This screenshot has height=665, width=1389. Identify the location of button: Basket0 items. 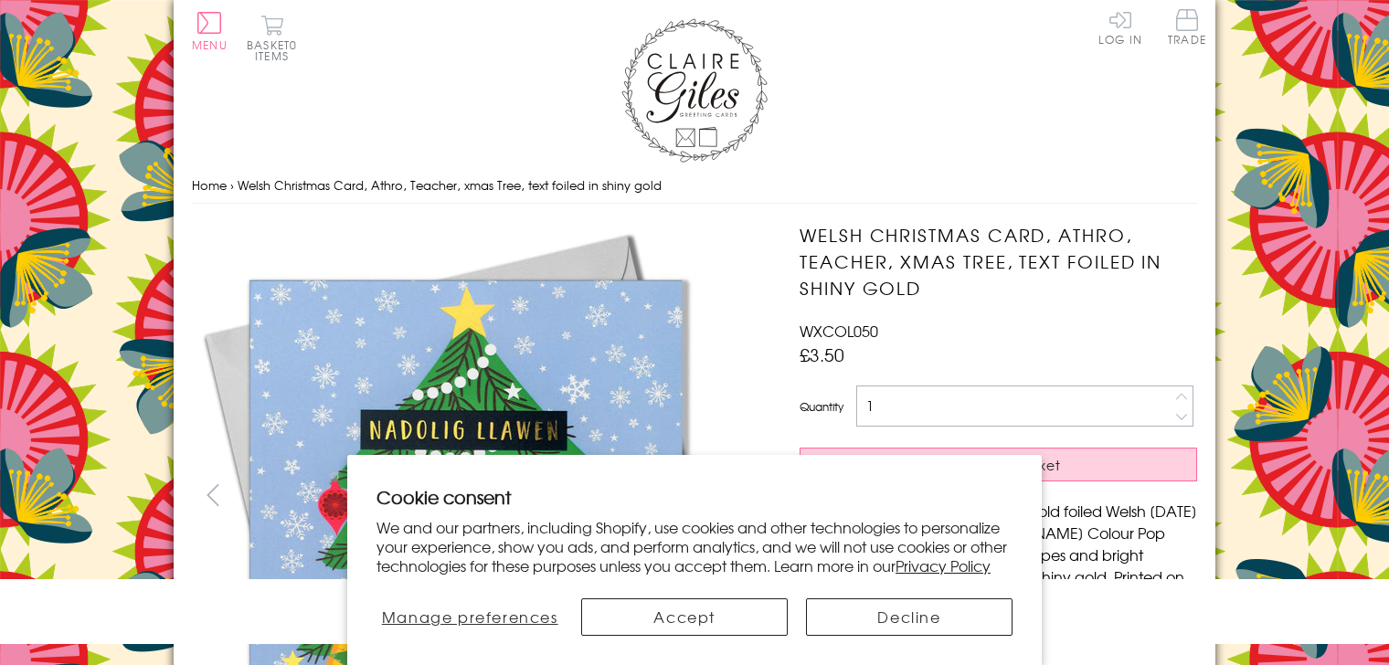
(271, 37).